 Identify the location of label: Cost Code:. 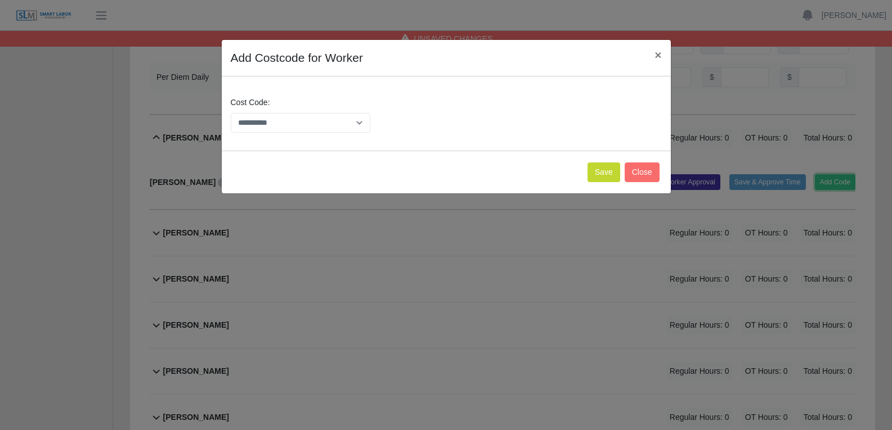
(250, 102).